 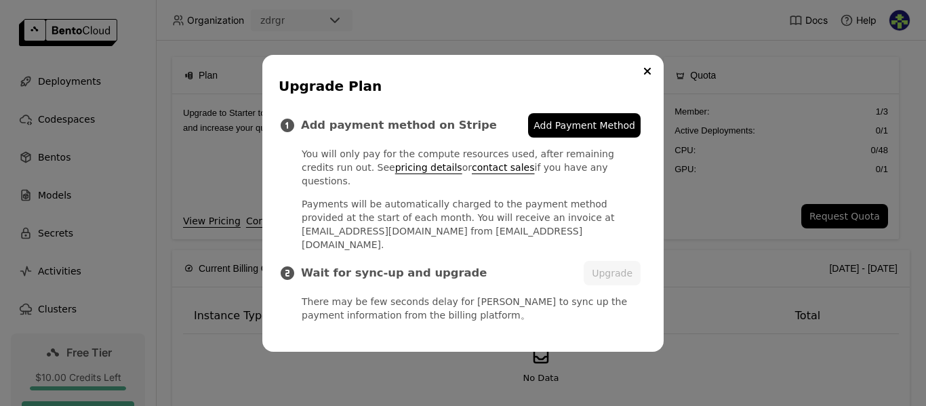 What do you see at coordinates (442, 273) in the screenshot?
I see `h3: Wait for sync-up and upgrade` at bounding box center [442, 273].